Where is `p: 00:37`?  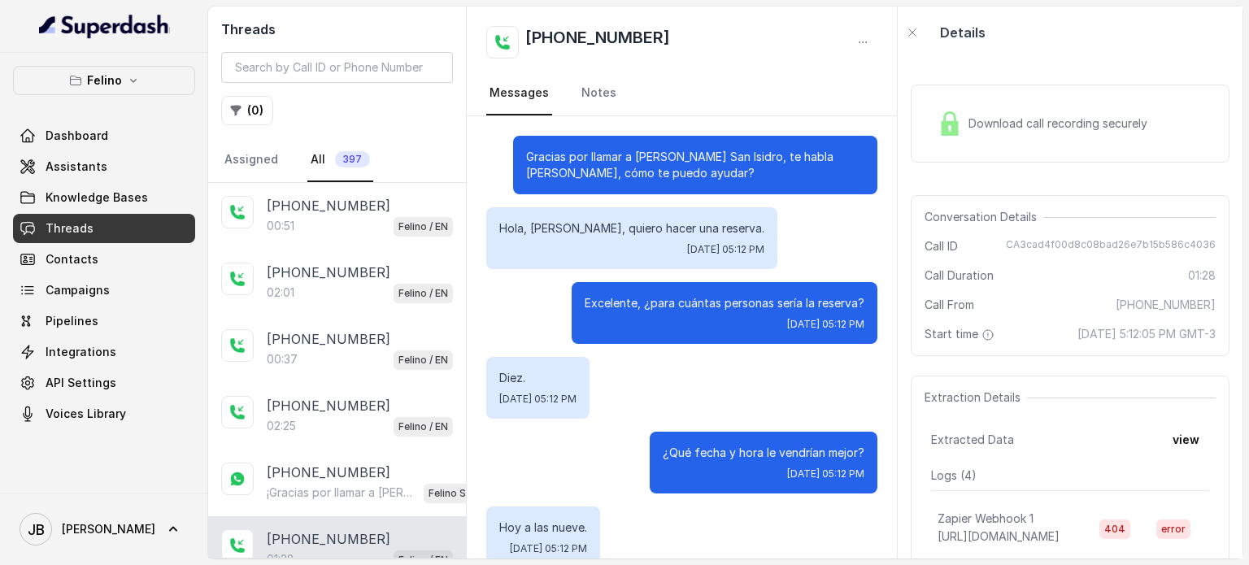 p: 00:37 is located at coordinates (282, 359).